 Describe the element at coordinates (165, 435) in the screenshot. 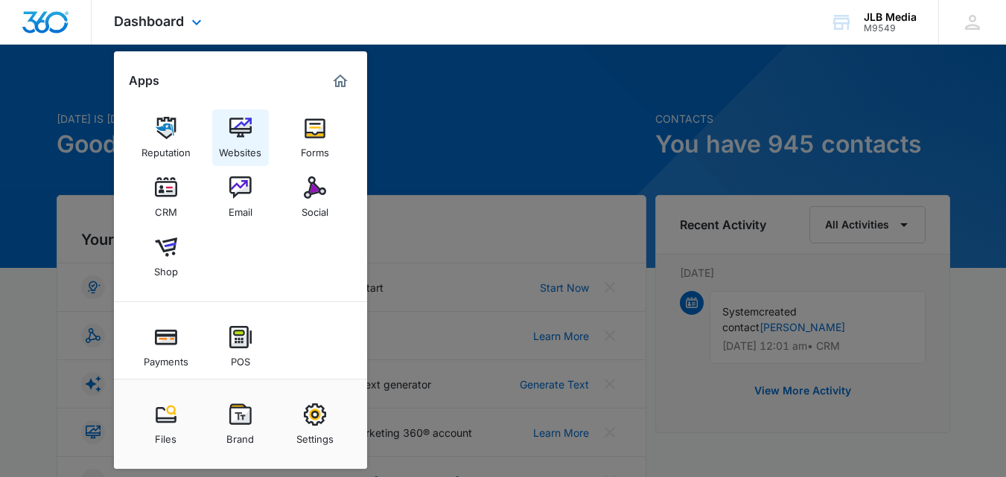

I see `div: Files` at that location.